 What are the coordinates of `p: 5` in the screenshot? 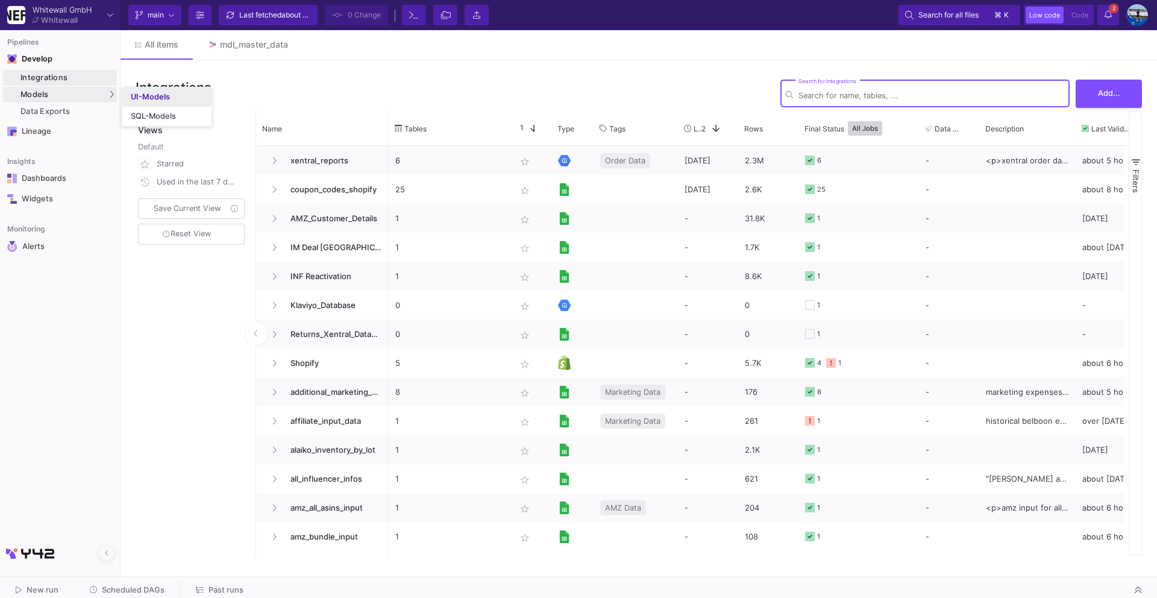 It's located at (449, 363).